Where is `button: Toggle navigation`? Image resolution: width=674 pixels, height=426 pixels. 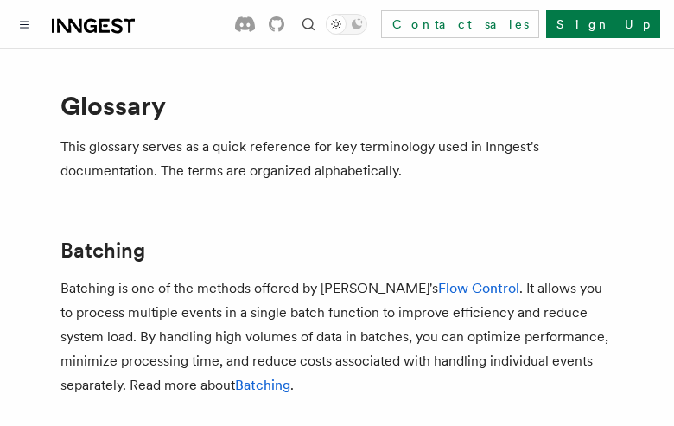 button: Toggle navigation is located at coordinates (24, 24).